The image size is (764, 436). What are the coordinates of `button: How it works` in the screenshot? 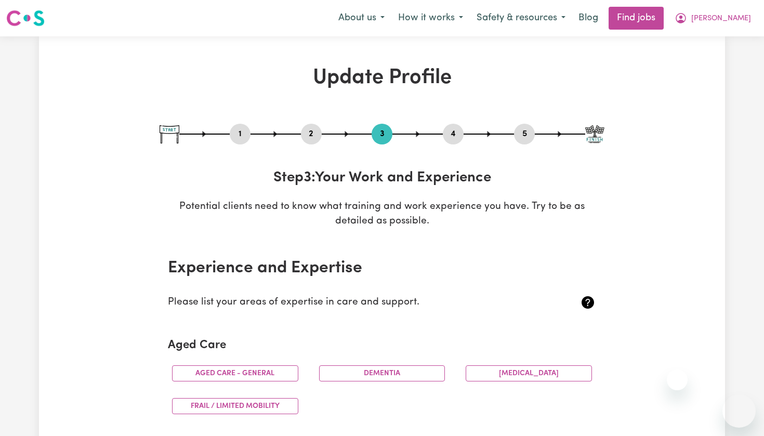 It's located at (430, 18).